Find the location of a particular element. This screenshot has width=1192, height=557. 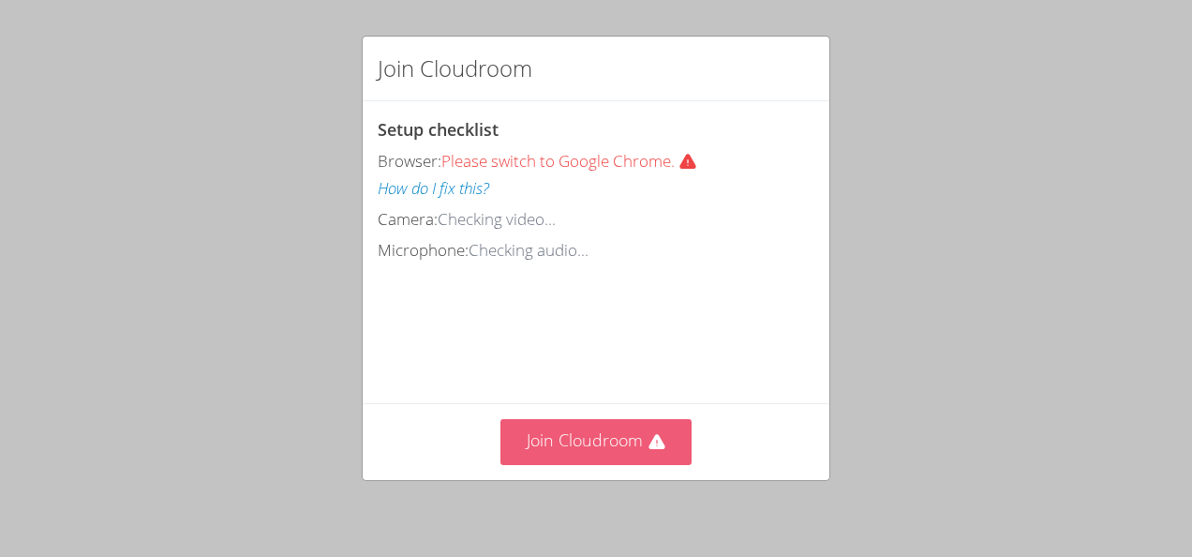

span: Browser: is located at coordinates (409, 160).